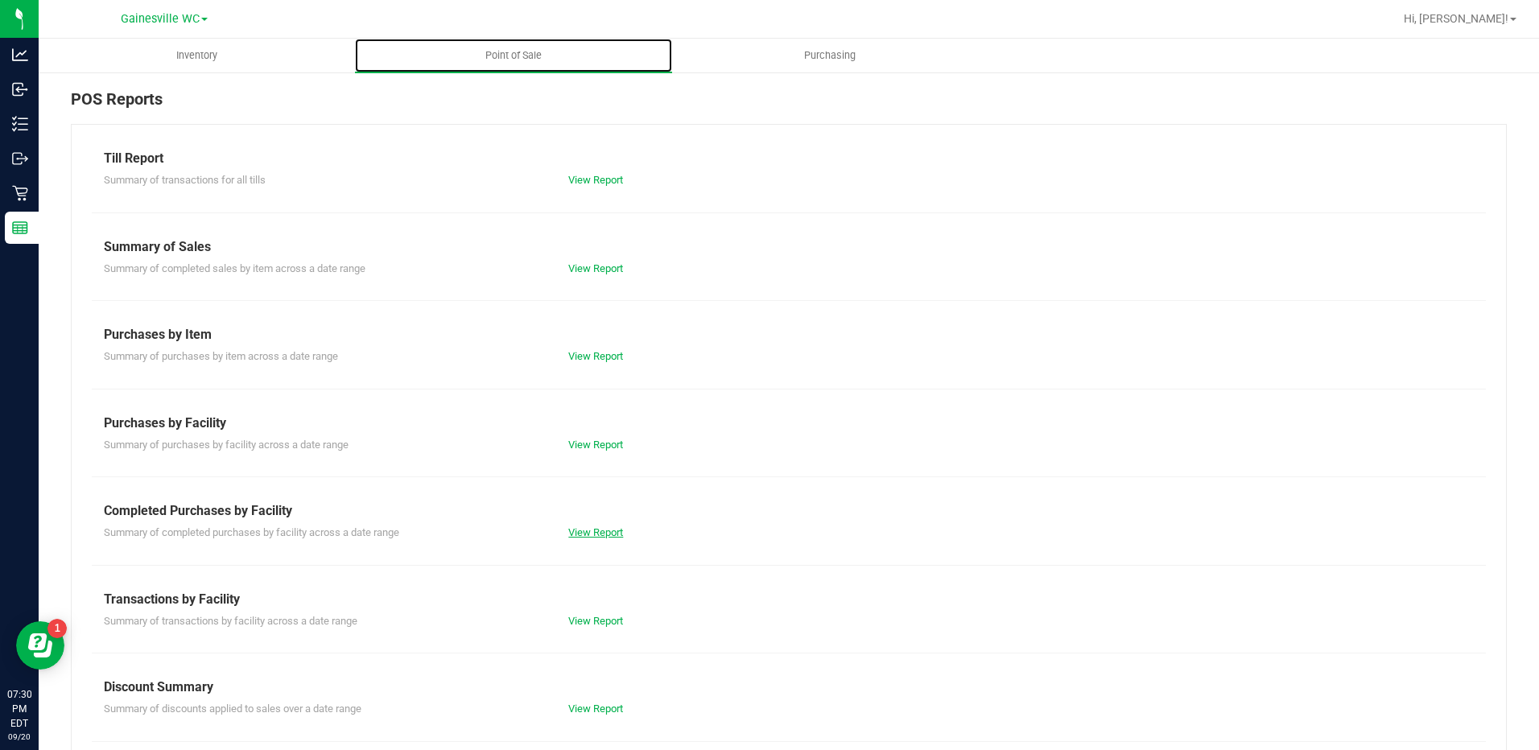 The image size is (1539, 750). Describe the element at coordinates (789, 247) in the screenshot. I see `div: Summary of Sales` at that location.